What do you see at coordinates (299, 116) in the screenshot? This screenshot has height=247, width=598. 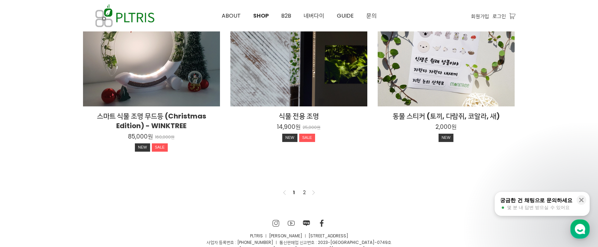 I see `h2: 식물 전용 조명` at bounding box center [299, 116].